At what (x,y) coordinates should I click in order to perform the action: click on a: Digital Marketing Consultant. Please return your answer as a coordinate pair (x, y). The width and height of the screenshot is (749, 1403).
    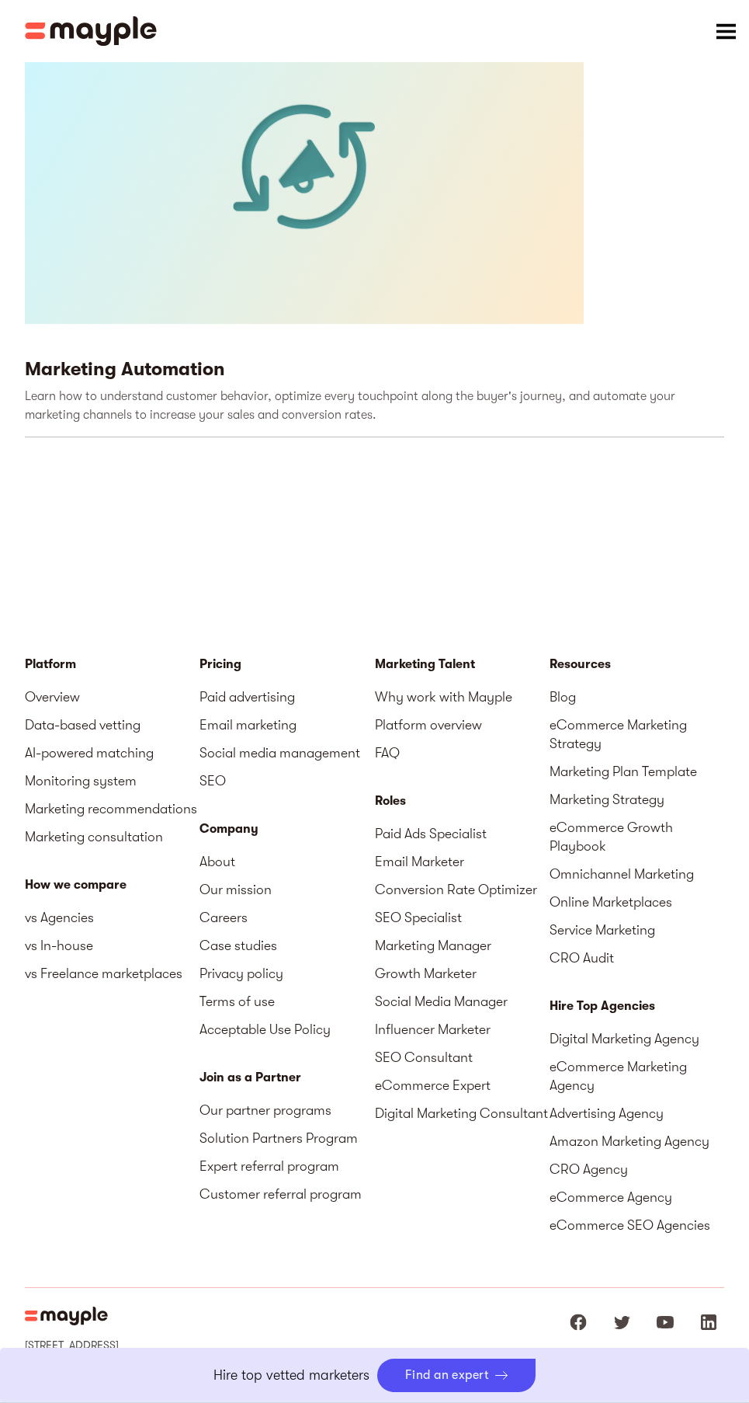
    Looking at the image, I should click on (462, 1113).